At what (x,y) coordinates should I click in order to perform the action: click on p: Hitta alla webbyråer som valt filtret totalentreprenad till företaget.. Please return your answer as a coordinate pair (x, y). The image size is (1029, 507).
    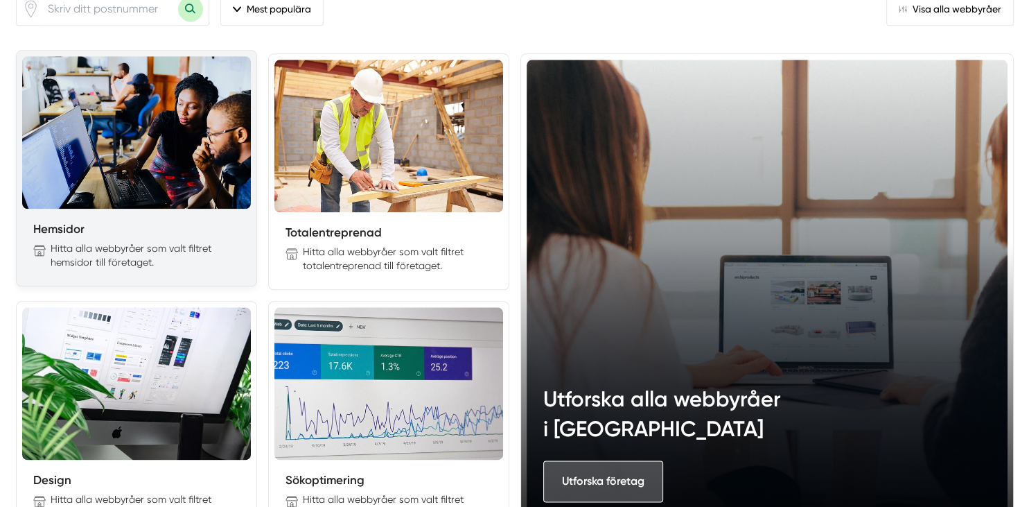
    Looking at the image, I should click on (397, 258).